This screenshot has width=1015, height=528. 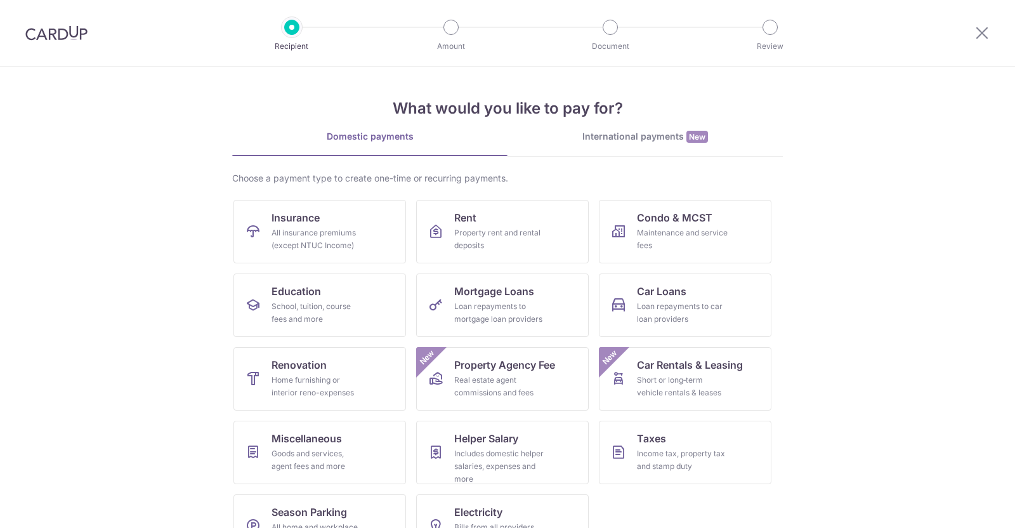 I want to click on img: CardUp, so click(x=56, y=33).